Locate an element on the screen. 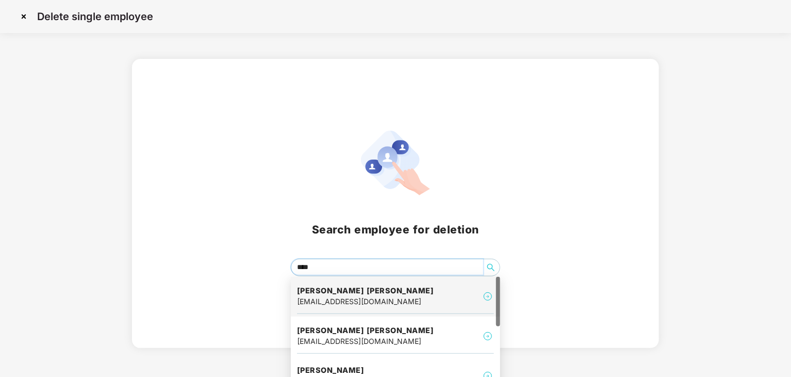  span: search is located at coordinates (491, 267).